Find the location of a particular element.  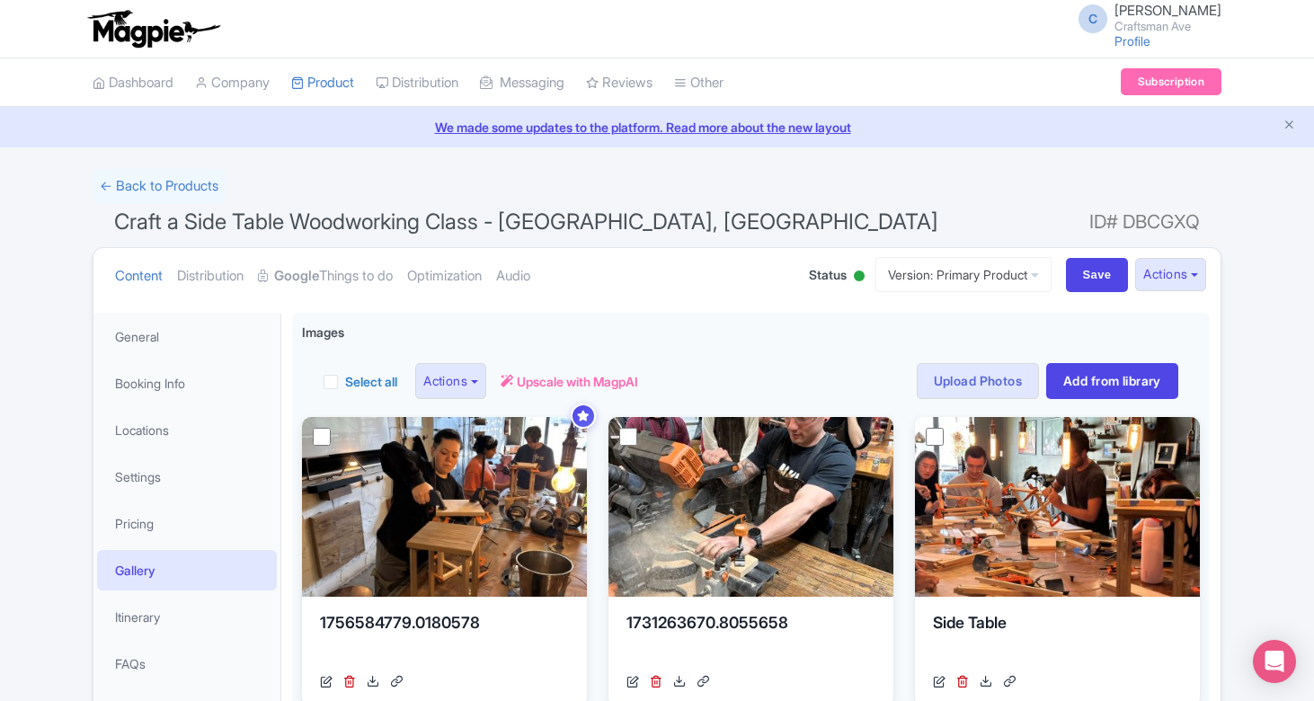

a: ← Back to Products is located at coordinates (159, 186).